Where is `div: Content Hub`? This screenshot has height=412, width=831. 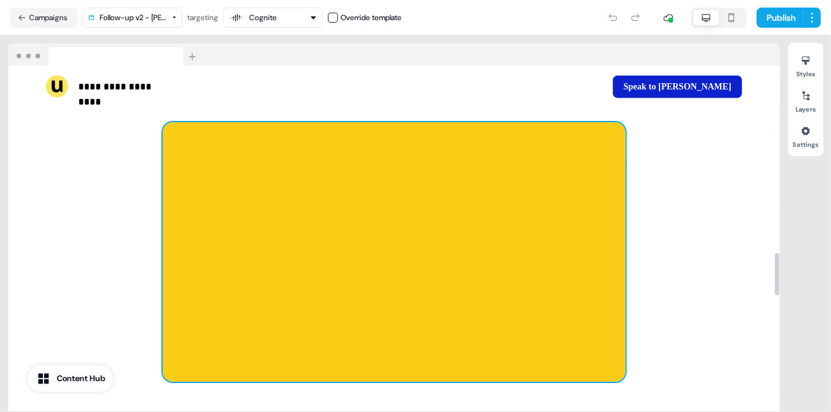
div: Content Hub is located at coordinates (81, 379).